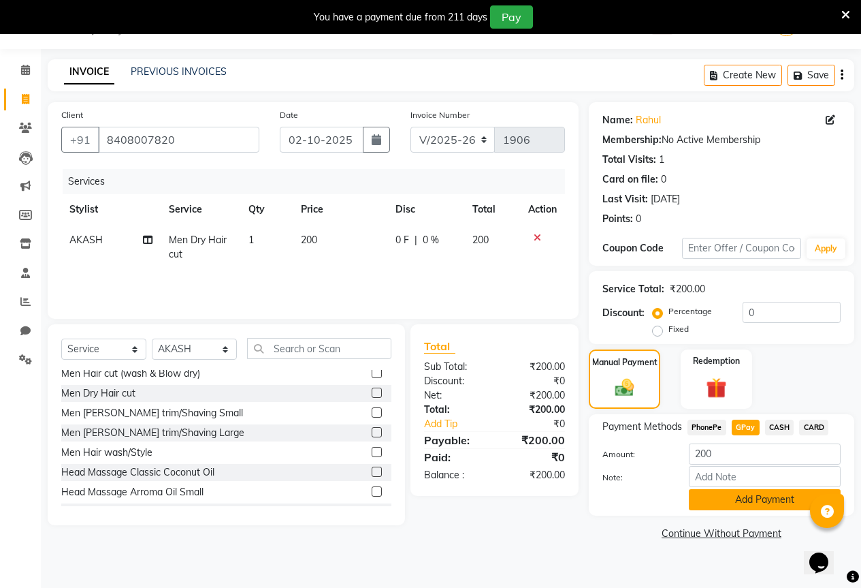 The image size is (861, 588). Describe the element at coordinates (178, 140) in the screenshot. I see `input: Search by Name/Mobile/Email/Code` at that location.